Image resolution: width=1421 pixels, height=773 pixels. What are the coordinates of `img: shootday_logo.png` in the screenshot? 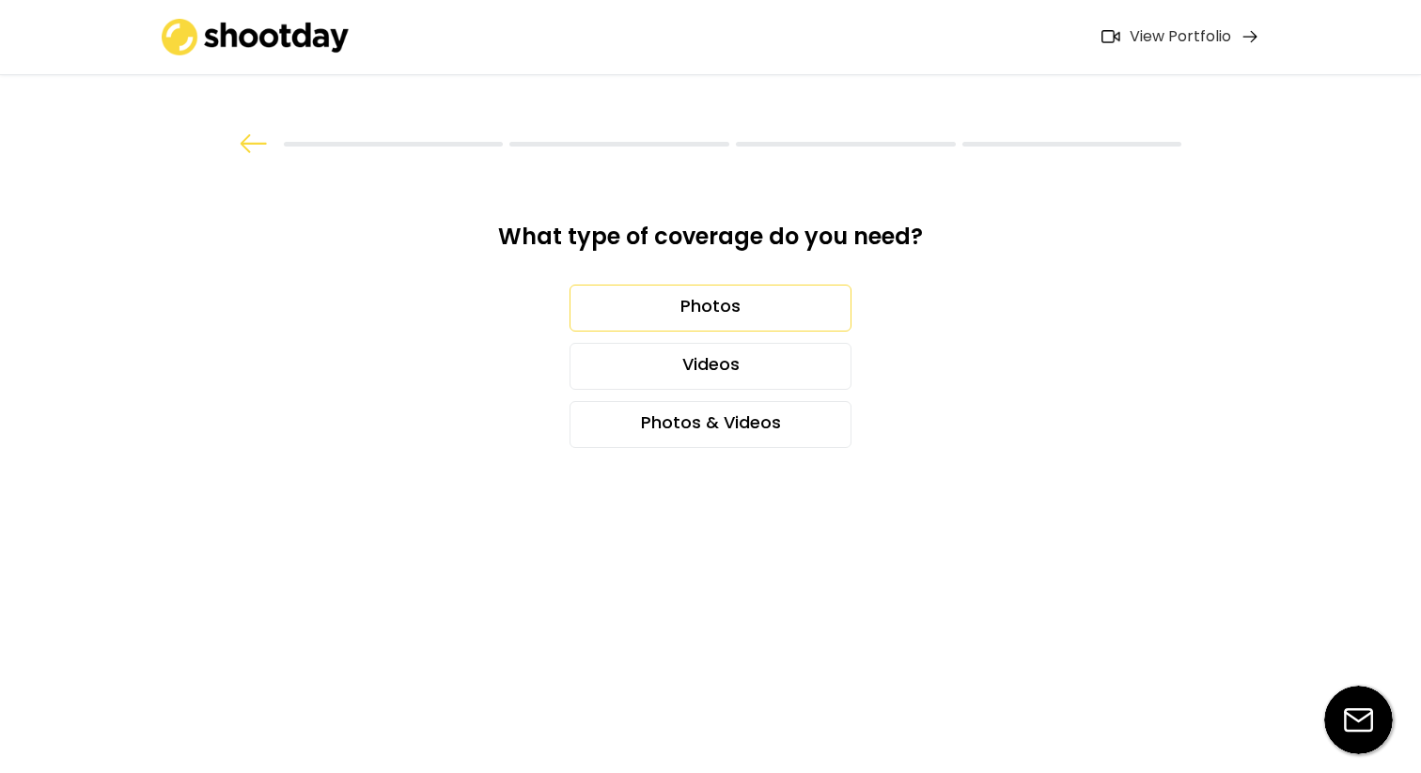 It's located at (256, 37).